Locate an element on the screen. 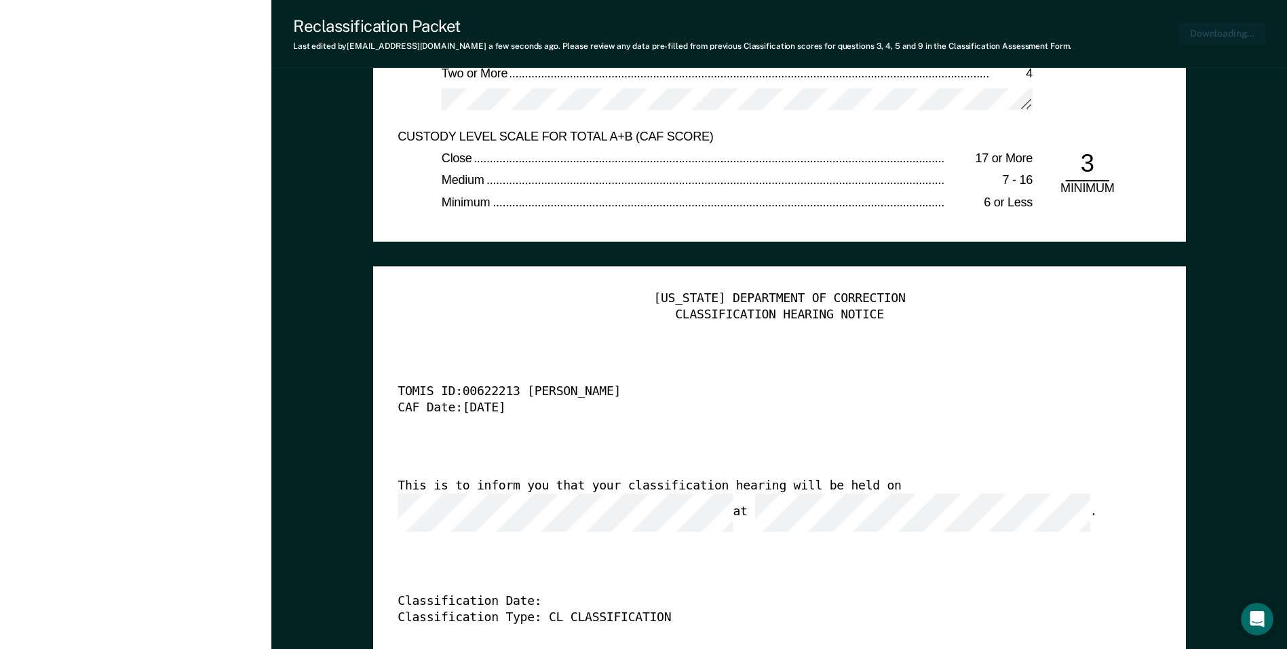  div: CUSTODY LEVEL SCALE FOR TOTAL A+B (CAF SCORE) is located at coordinates (693, 137).